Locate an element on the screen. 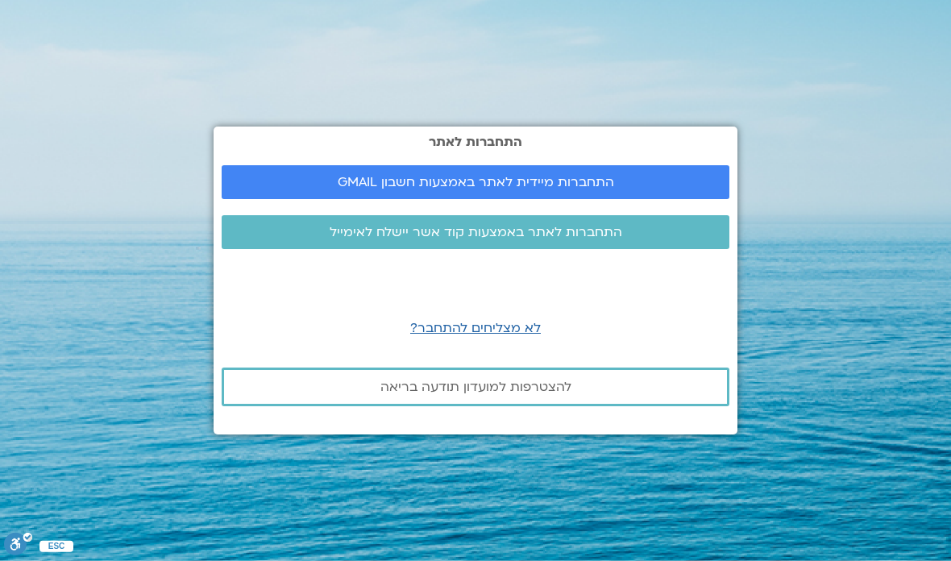 The image size is (951, 561). a: לא מצליחים להתחבר? is located at coordinates (476, 328).